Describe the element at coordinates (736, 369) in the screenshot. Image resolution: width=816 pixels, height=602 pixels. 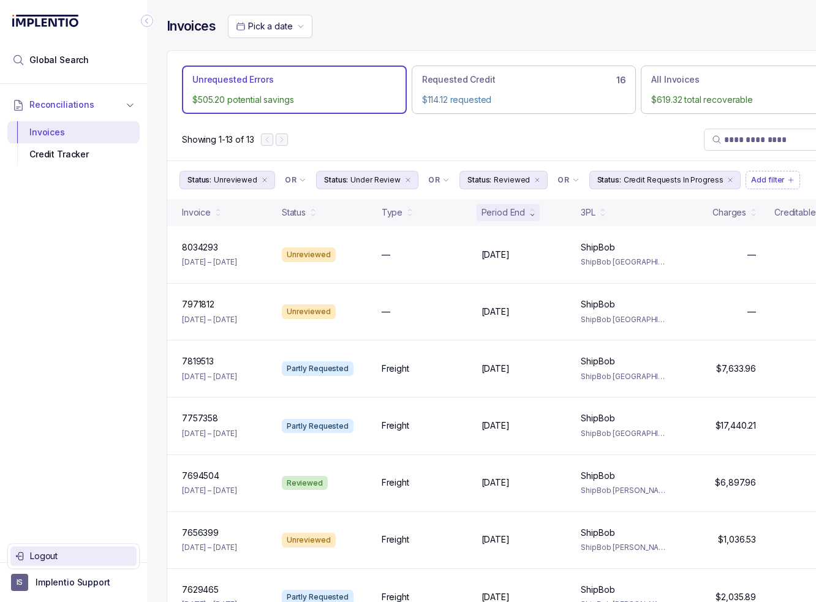
I see `p: $7,633.96` at that location.